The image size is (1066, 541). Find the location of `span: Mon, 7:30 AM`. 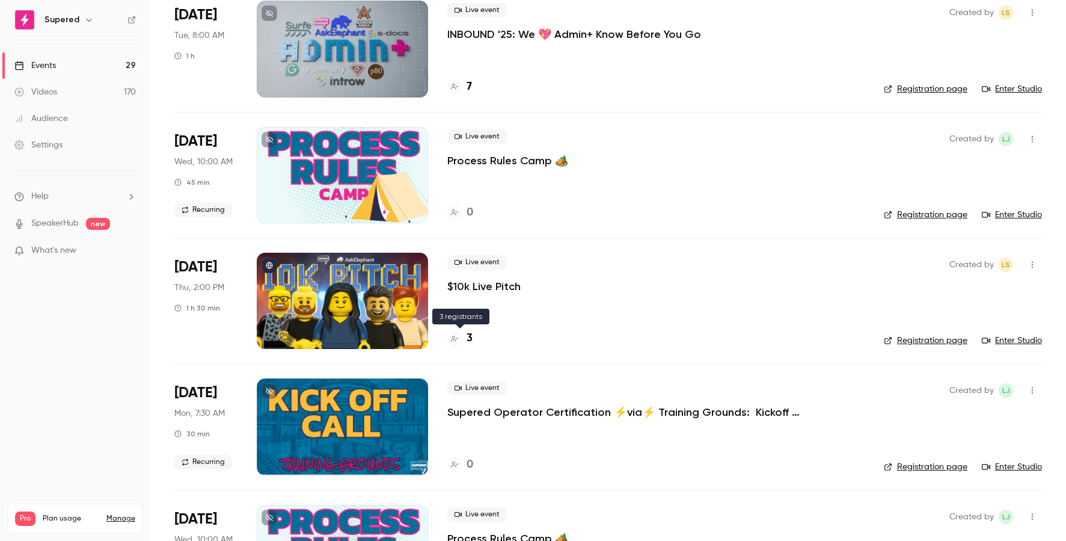

span: Mon, 7:30 AM is located at coordinates (200, 413).